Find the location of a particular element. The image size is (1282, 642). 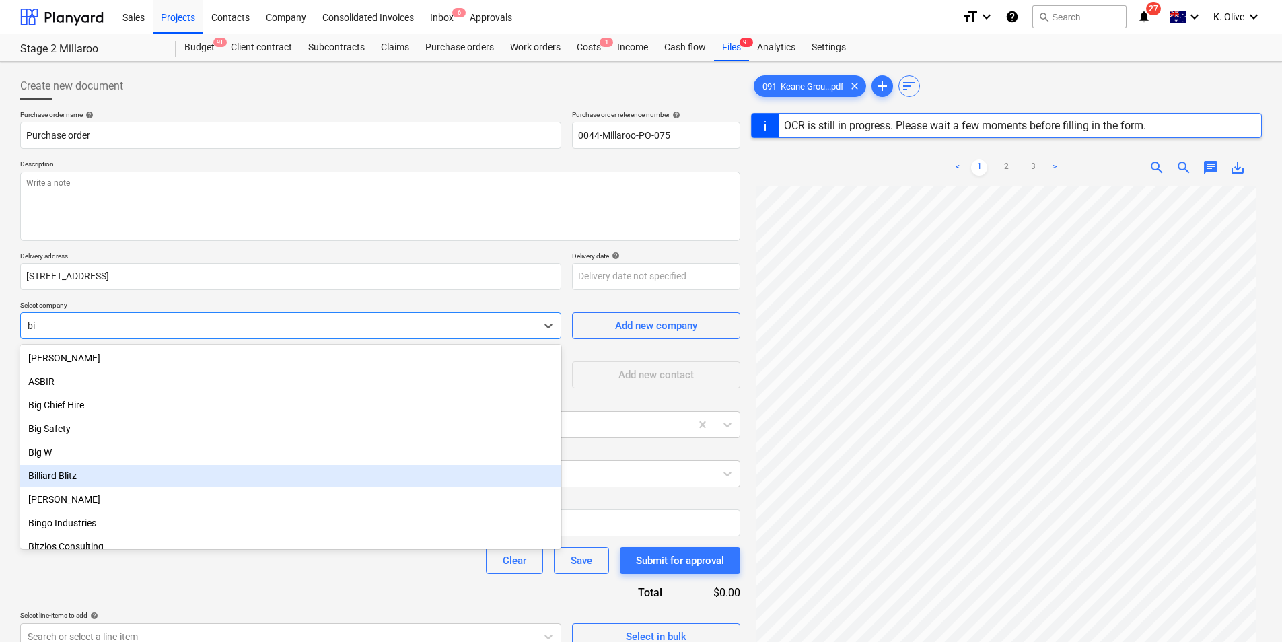

div: Cash flow is located at coordinates (685, 48).